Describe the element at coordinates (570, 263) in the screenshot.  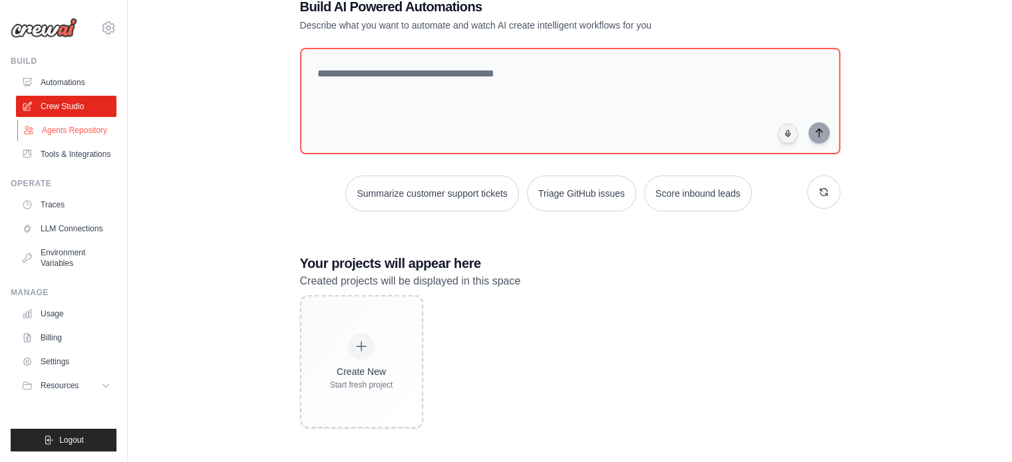
I see `h3: Your projects will appear here` at that location.